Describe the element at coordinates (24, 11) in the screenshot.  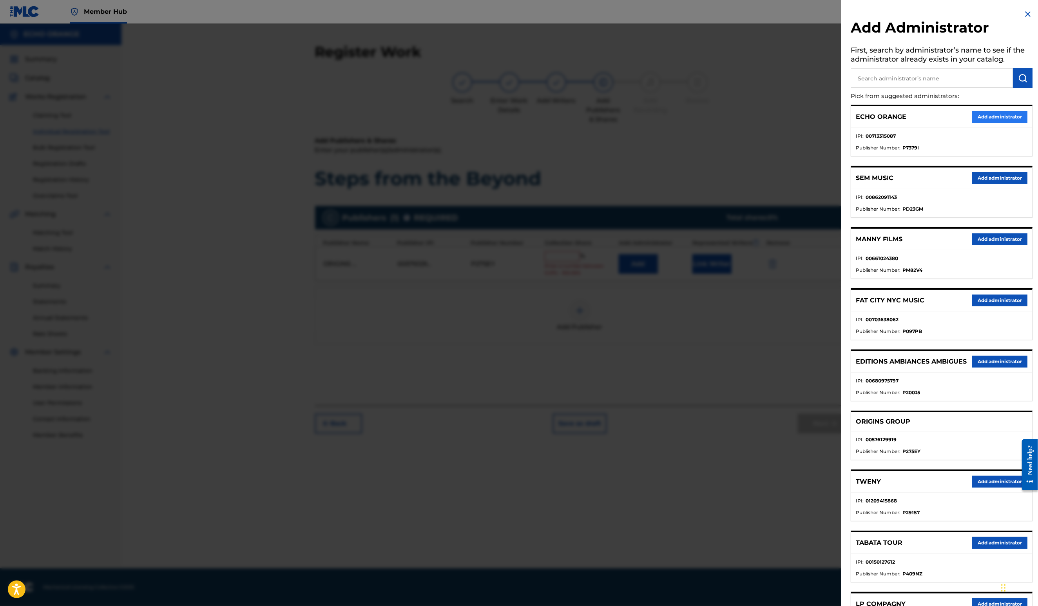
I see `img: MLC Logo` at that location.